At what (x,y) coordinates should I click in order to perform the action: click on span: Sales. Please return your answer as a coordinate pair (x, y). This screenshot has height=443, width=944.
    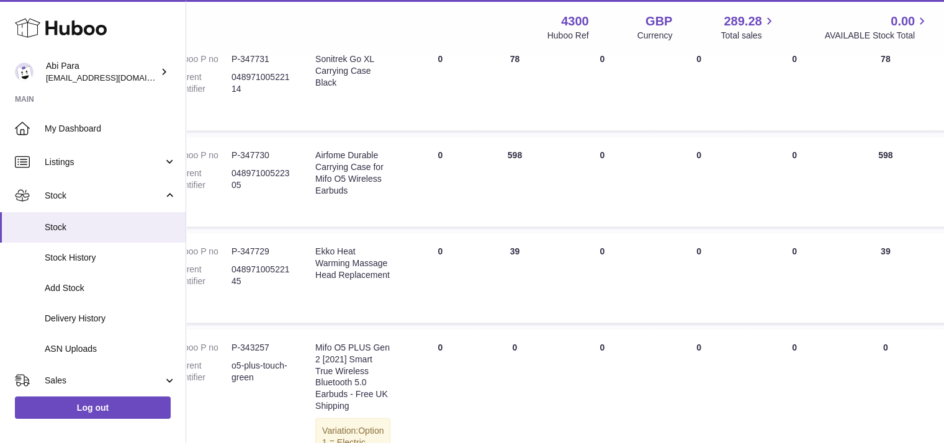
    Looking at the image, I should click on (104, 381).